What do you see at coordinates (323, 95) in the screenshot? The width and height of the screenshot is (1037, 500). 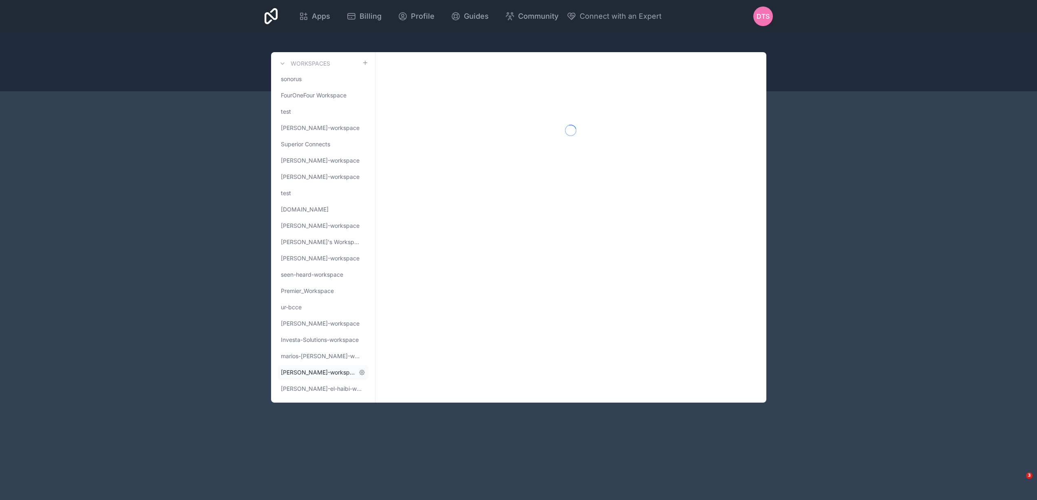 I see `a: FourOneFour Workspace` at bounding box center [323, 95].